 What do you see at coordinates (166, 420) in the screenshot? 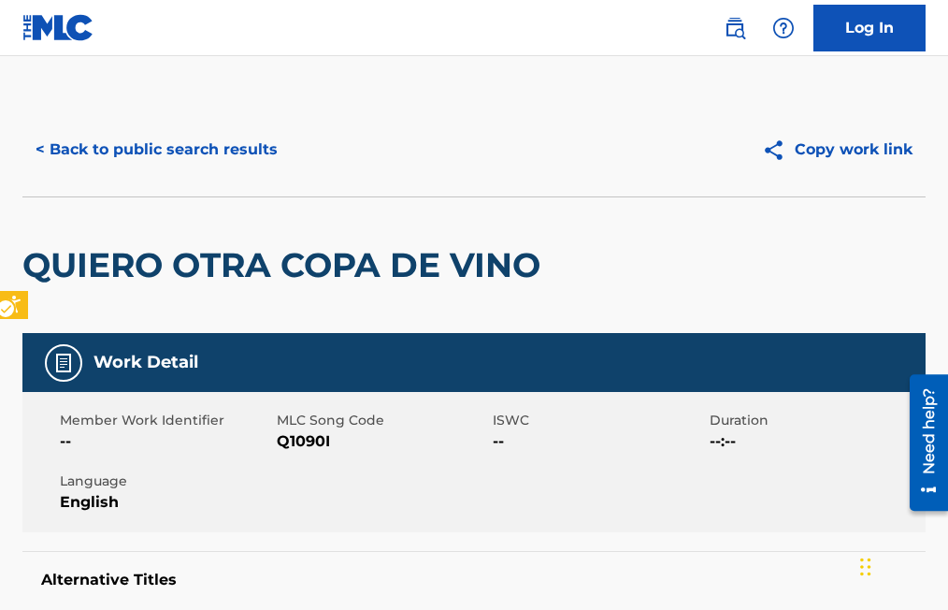
I see `span: Member Work Identifier` at bounding box center [166, 420].